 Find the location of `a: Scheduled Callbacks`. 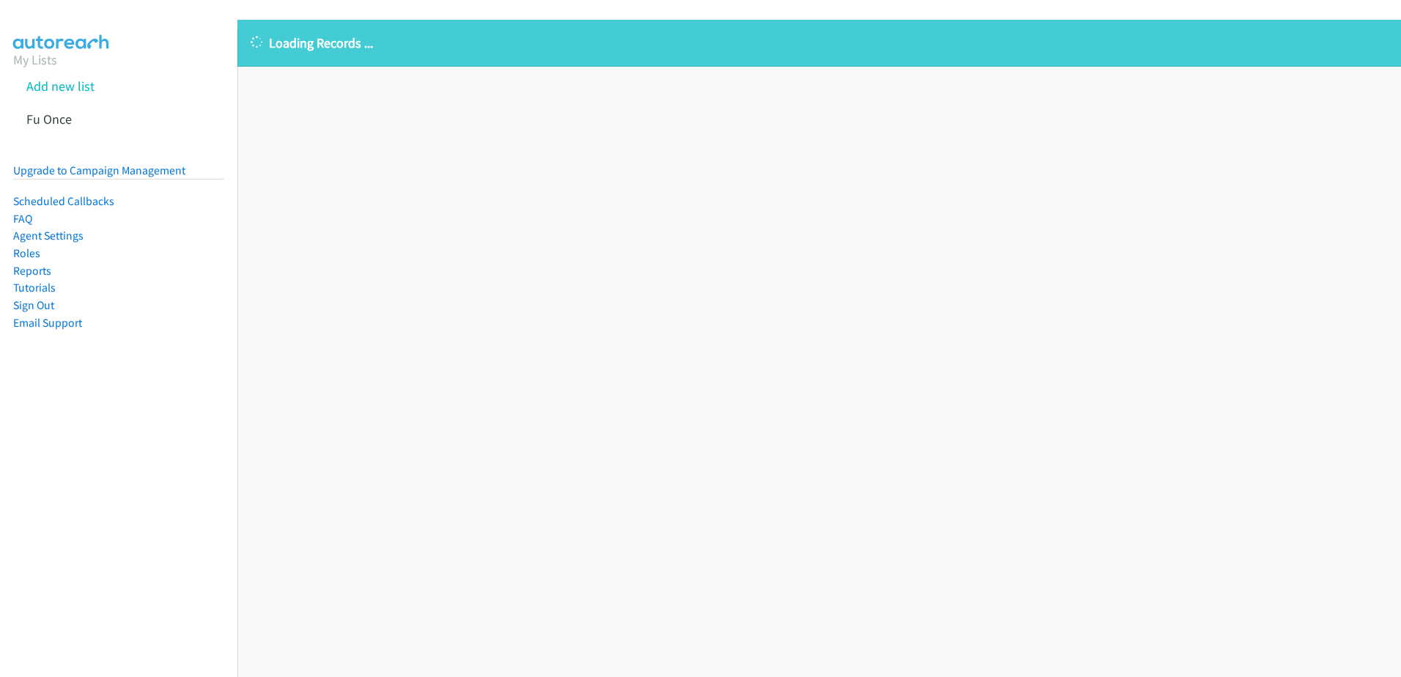

a: Scheduled Callbacks is located at coordinates (64, 201).